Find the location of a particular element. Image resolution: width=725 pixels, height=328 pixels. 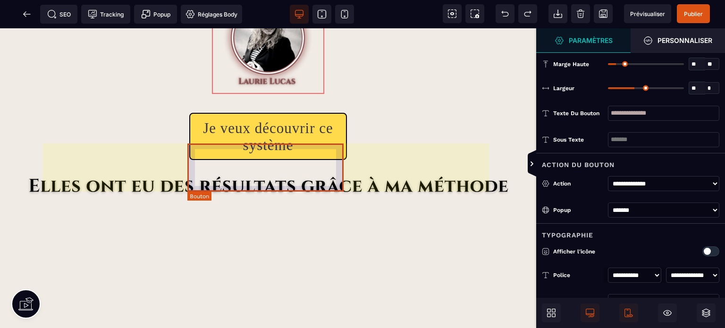

strong: Personnaliser is located at coordinates (685, 40).